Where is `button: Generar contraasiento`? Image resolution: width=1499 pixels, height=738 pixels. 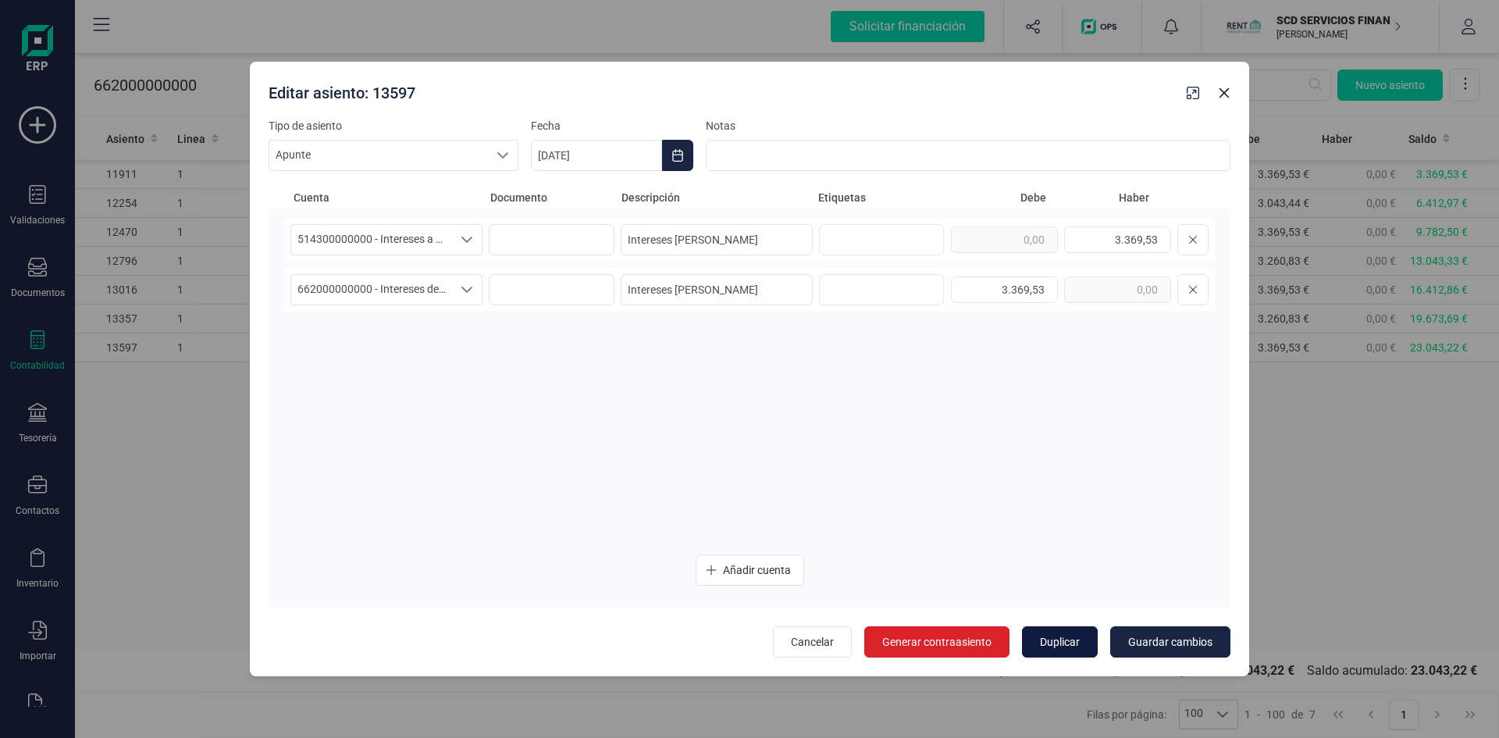 button: Generar contraasiento is located at coordinates (937, 642).